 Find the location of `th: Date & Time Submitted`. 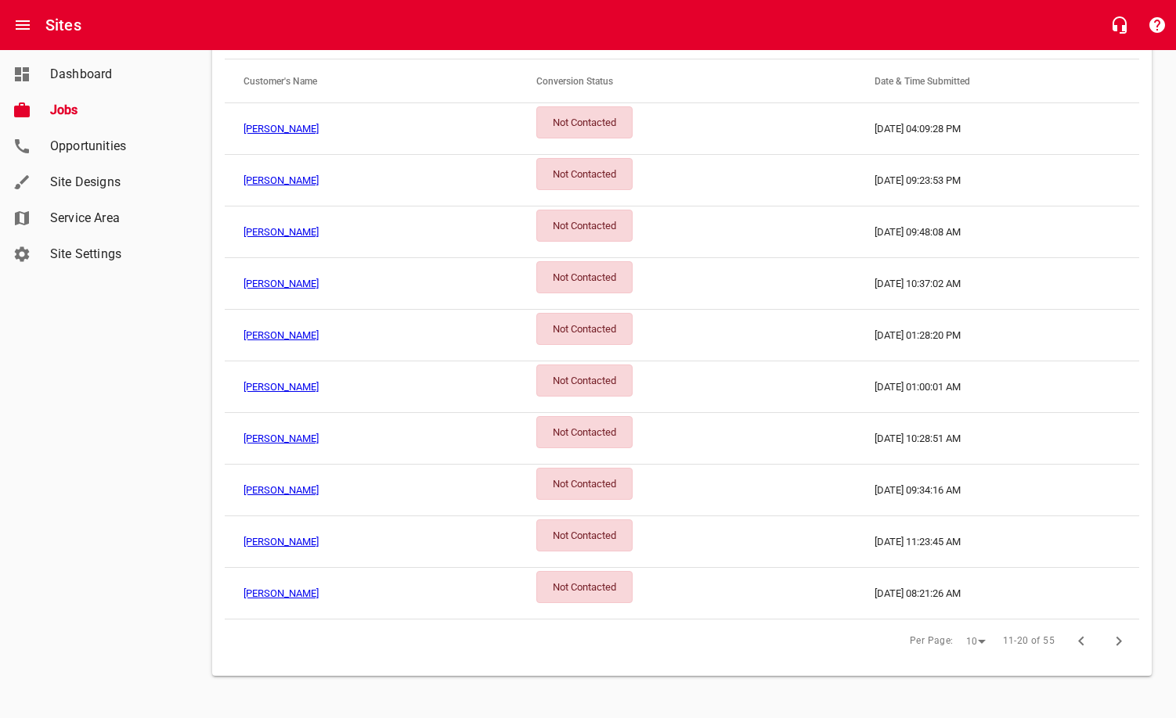

th: Date & Time Submitted is located at coordinates (997, 81).